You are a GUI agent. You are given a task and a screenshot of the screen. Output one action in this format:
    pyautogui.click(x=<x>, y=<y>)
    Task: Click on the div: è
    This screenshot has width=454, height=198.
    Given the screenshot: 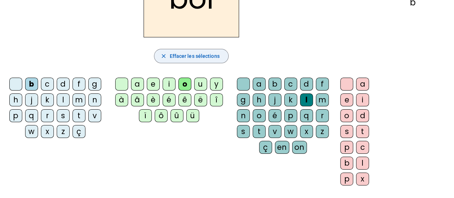 What is the action you would take?
    pyautogui.click(x=153, y=100)
    